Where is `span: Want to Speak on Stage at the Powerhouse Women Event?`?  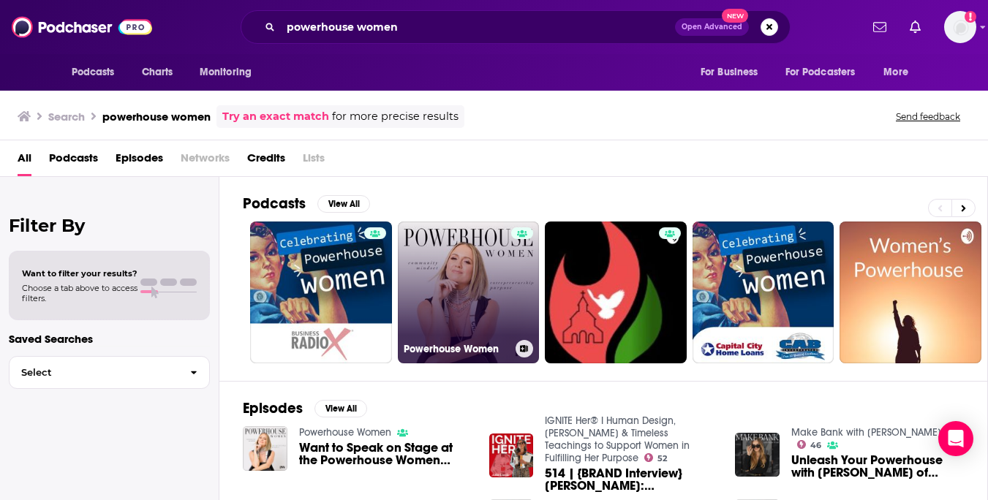
span: Want to Speak on Stage at the Powerhouse Women Event? is located at coordinates (385, 454).